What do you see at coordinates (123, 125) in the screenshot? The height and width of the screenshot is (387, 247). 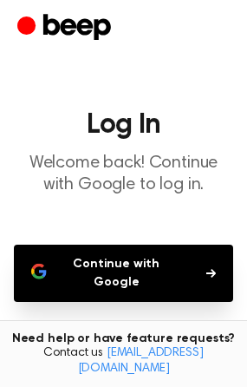 I see `h1: Log In` at bounding box center [123, 125].